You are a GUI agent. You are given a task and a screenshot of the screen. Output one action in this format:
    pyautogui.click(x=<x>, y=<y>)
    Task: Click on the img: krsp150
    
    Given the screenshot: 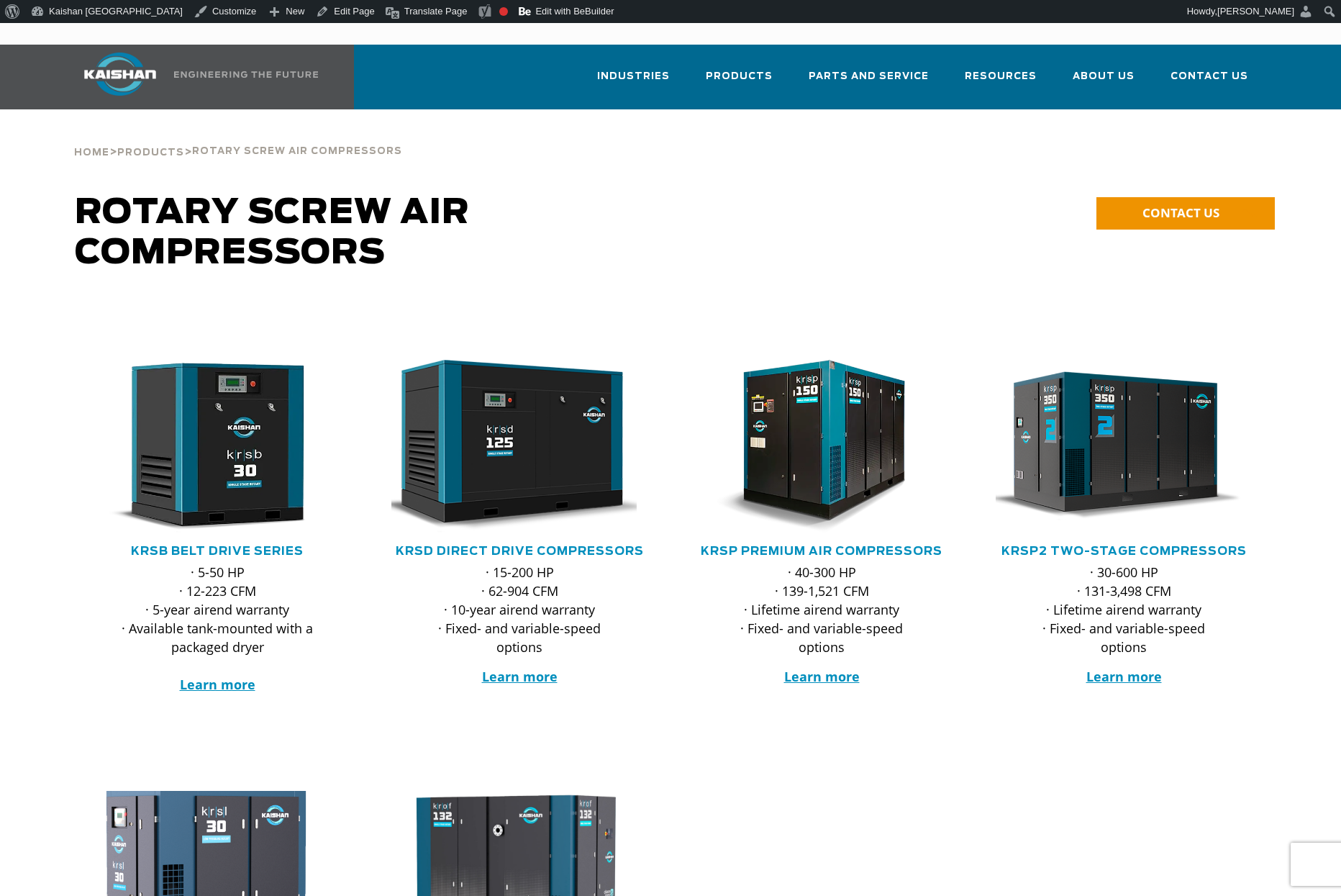 What is the action you would take?
    pyautogui.click(x=810, y=446)
    